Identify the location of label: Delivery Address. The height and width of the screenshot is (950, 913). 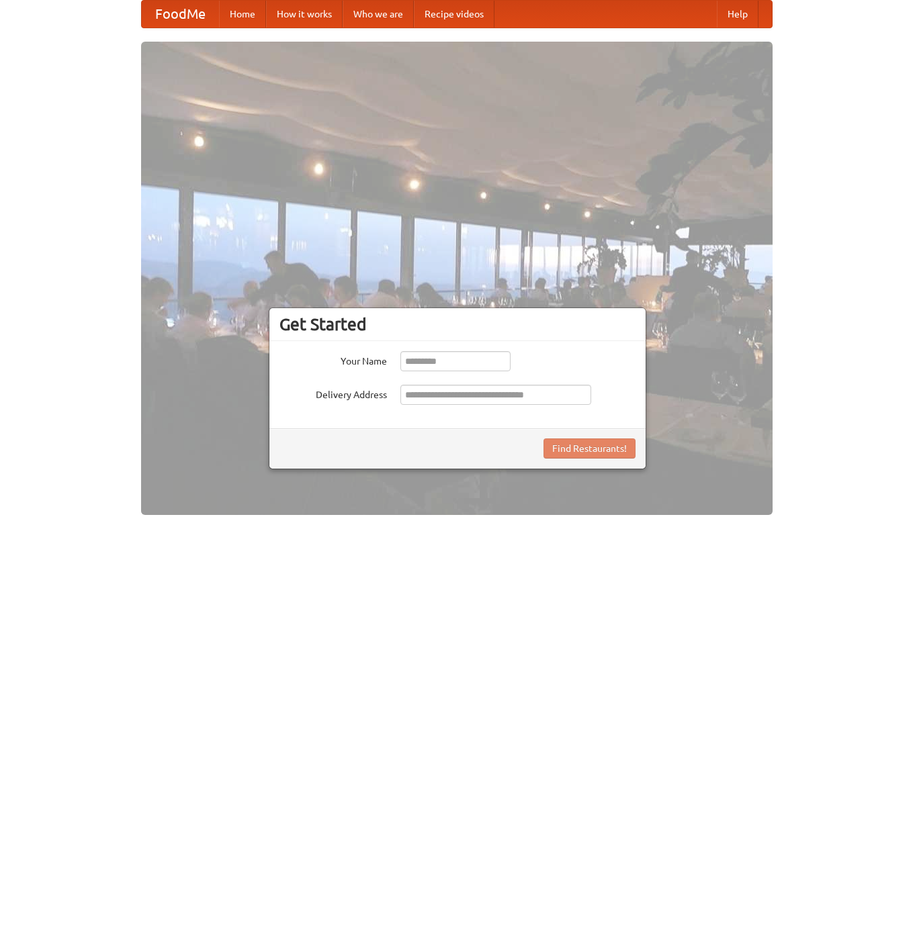
(333, 393).